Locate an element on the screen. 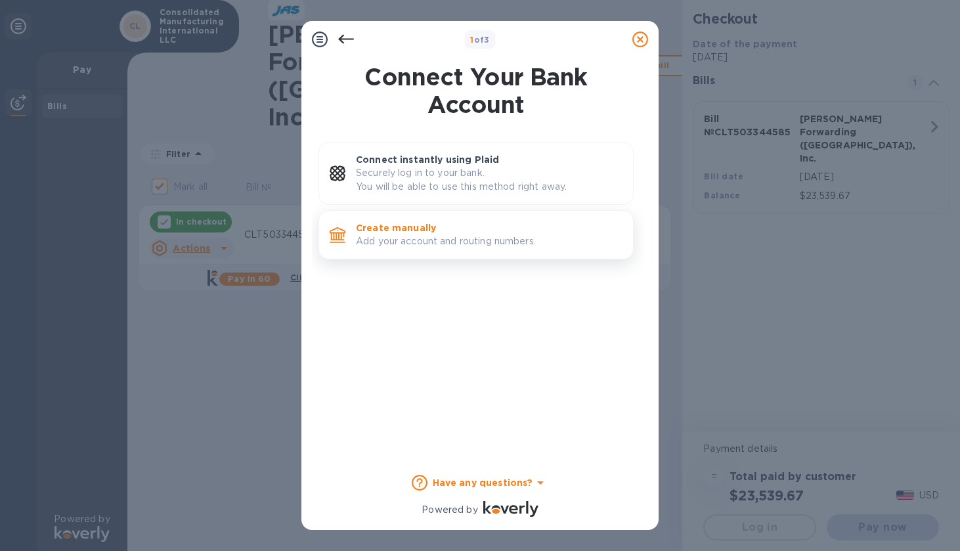 The image size is (960, 551). img: Logo is located at coordinates (511, 509).